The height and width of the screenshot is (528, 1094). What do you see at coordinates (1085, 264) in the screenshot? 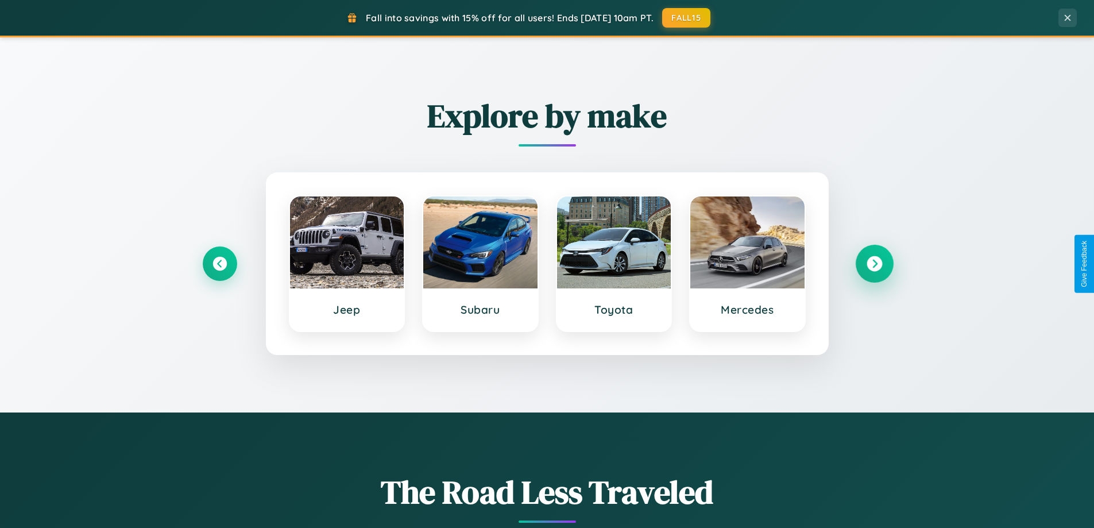
I see `div: Give Feedback` at bounding box center [1085, 264].